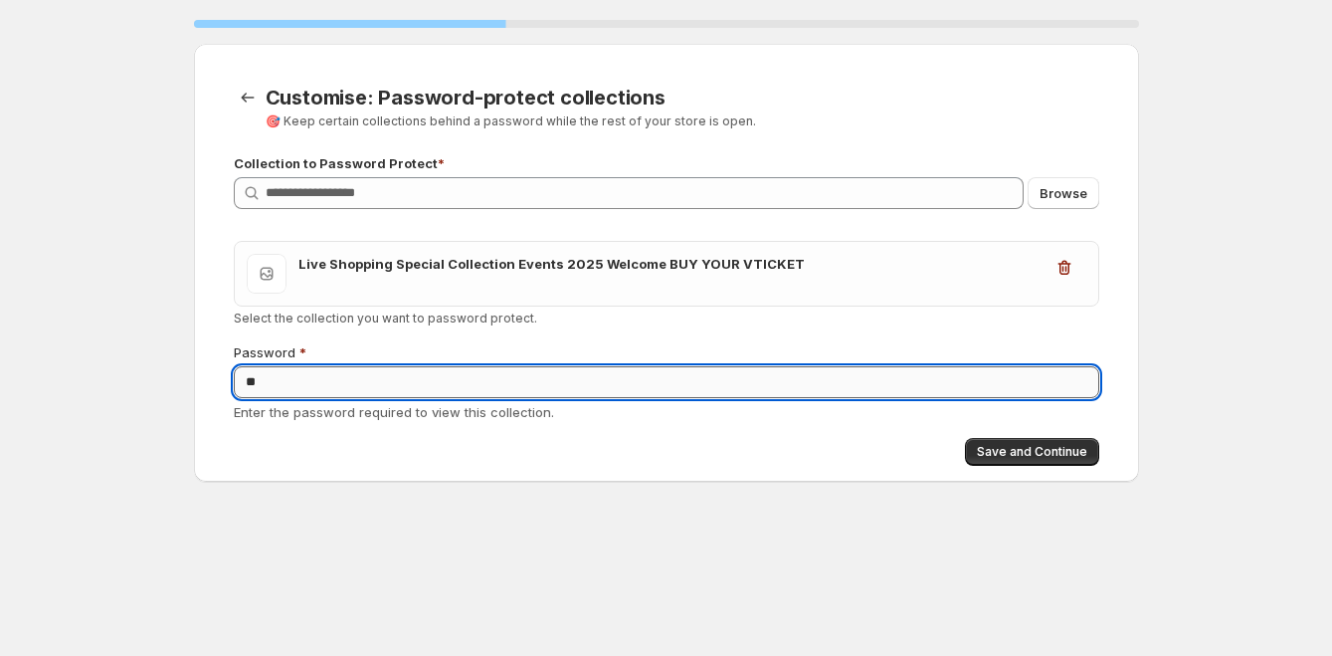 This screenshot has width=1332, height=656. Describe the element at coordinates (1064, 193) in the screenshot. I see `button: Browse` at that location.